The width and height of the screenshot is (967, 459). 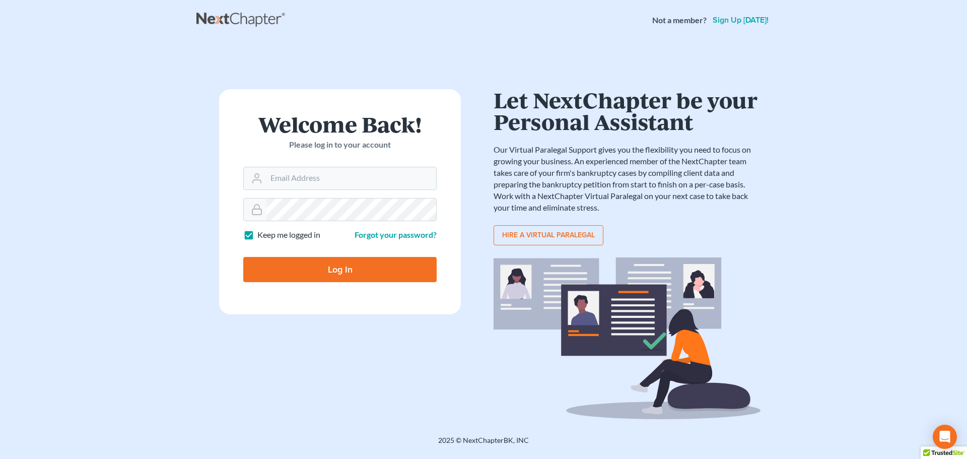 What do you see at coordinates (945, 437) in the screenshot?
I see `div: Open Intercom Messenger` at bounding box center [945, 437].